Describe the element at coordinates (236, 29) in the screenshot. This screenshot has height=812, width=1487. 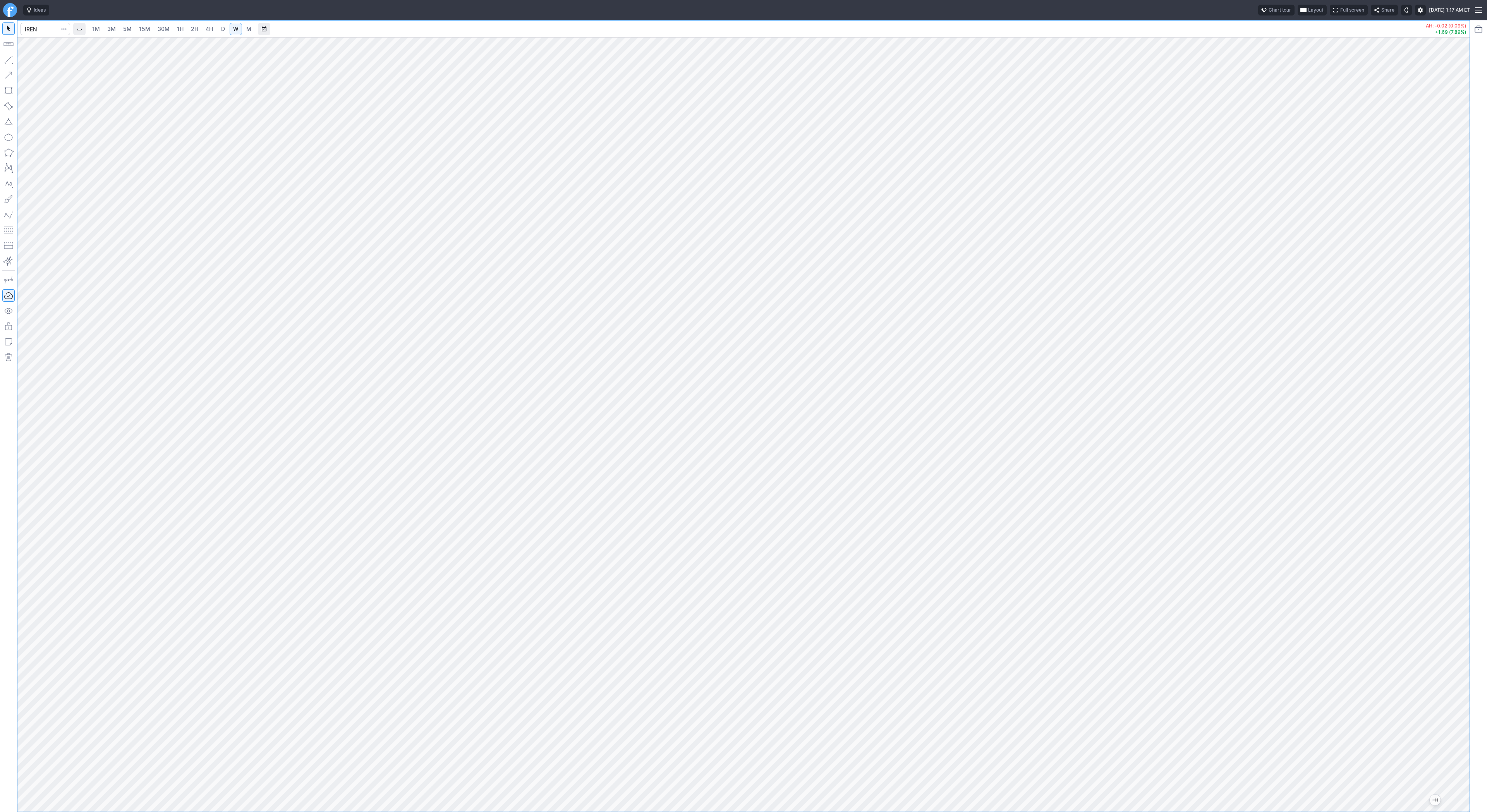
I see `a: W` at that location.